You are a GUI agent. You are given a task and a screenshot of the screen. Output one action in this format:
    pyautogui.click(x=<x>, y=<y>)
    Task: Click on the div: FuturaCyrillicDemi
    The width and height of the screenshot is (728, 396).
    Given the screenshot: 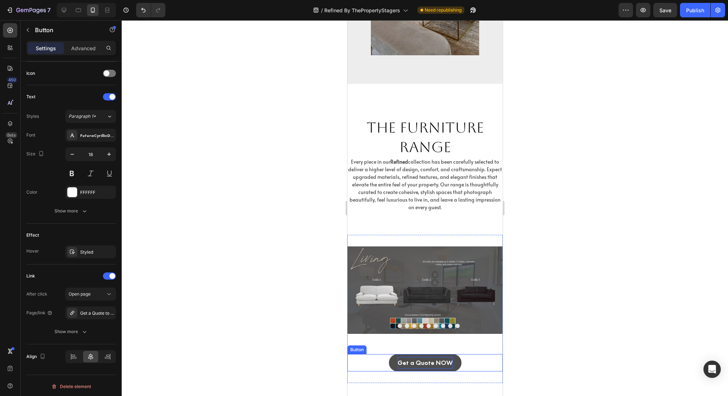 What is the action you would take?
    pyautogui.click(x=97, y=135)
    